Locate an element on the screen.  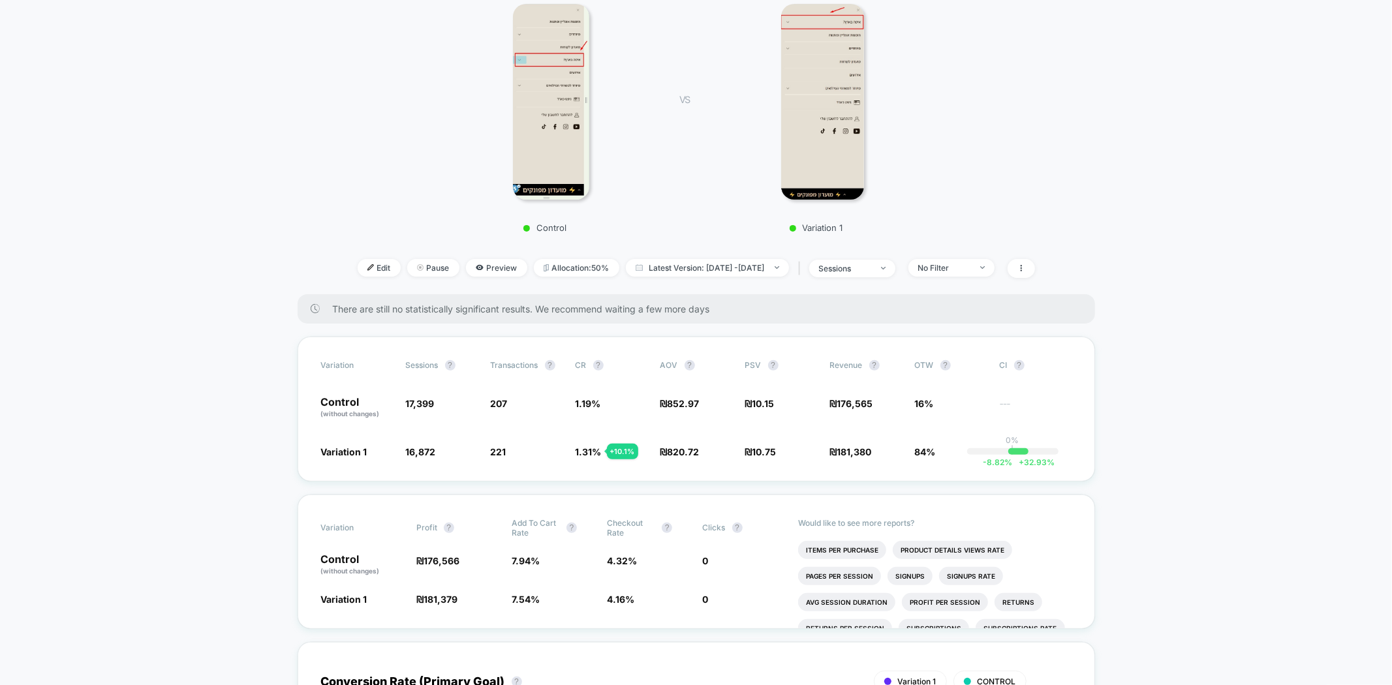
span: PSV is located at coordinates (753, 365).